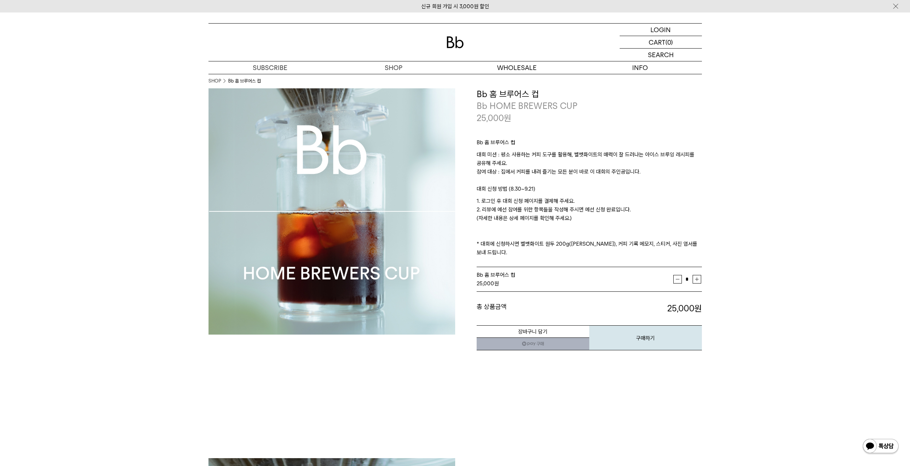 The width and height of the screenshot is (910, 466). Describe the element at coordinates (496, 275) in the screenshot. I see `span: Bb 홈 브루어스 컵` at that location.